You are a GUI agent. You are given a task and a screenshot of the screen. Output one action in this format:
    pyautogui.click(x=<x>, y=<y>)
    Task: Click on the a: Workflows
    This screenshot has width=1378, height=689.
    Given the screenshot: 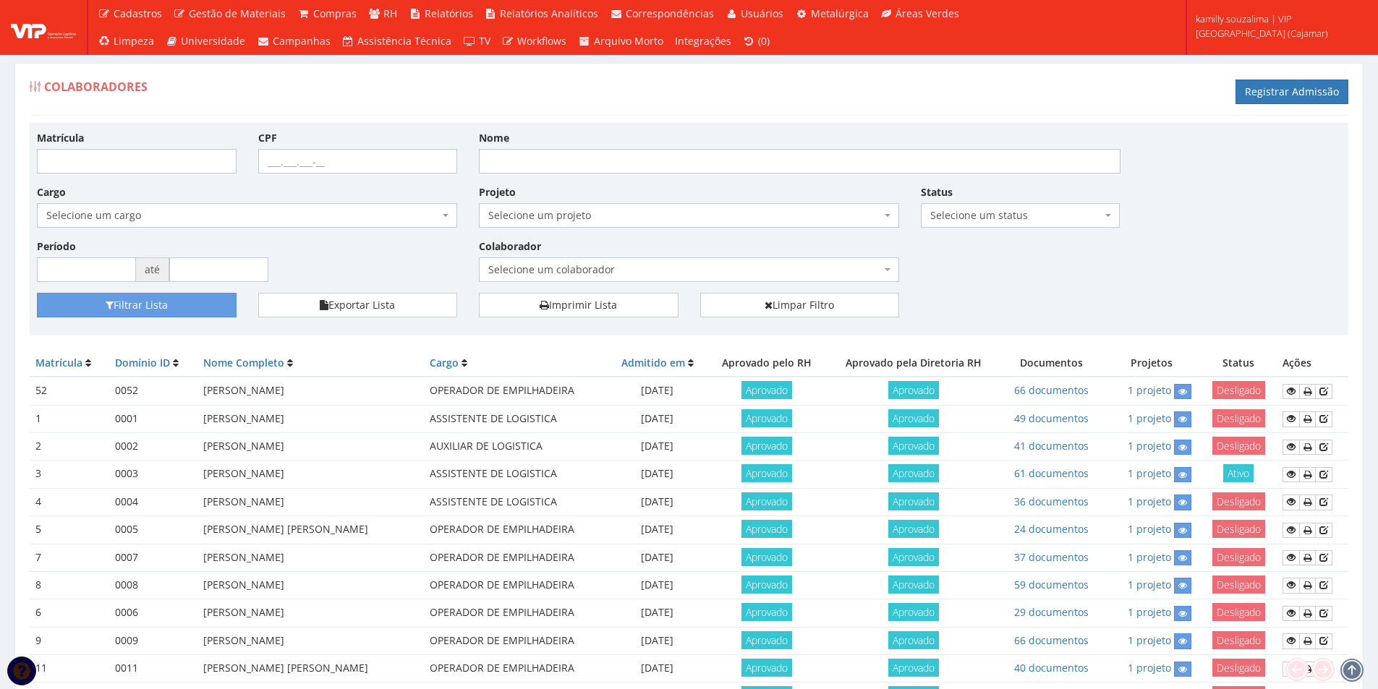 What is the action you would take?
    pyautogui.click(x=535, y=41)
    